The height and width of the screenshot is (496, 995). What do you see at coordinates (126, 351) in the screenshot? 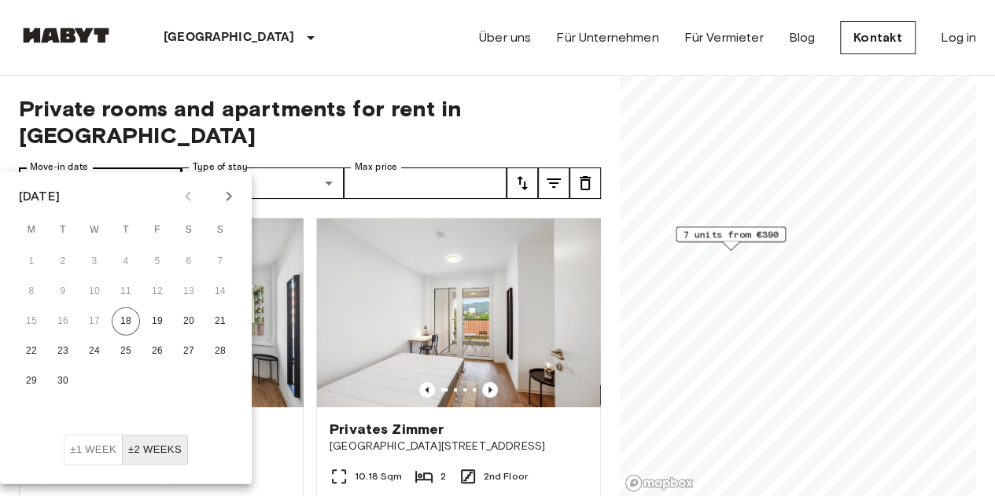
I see `button: 25` at bounding box center [126, 351].